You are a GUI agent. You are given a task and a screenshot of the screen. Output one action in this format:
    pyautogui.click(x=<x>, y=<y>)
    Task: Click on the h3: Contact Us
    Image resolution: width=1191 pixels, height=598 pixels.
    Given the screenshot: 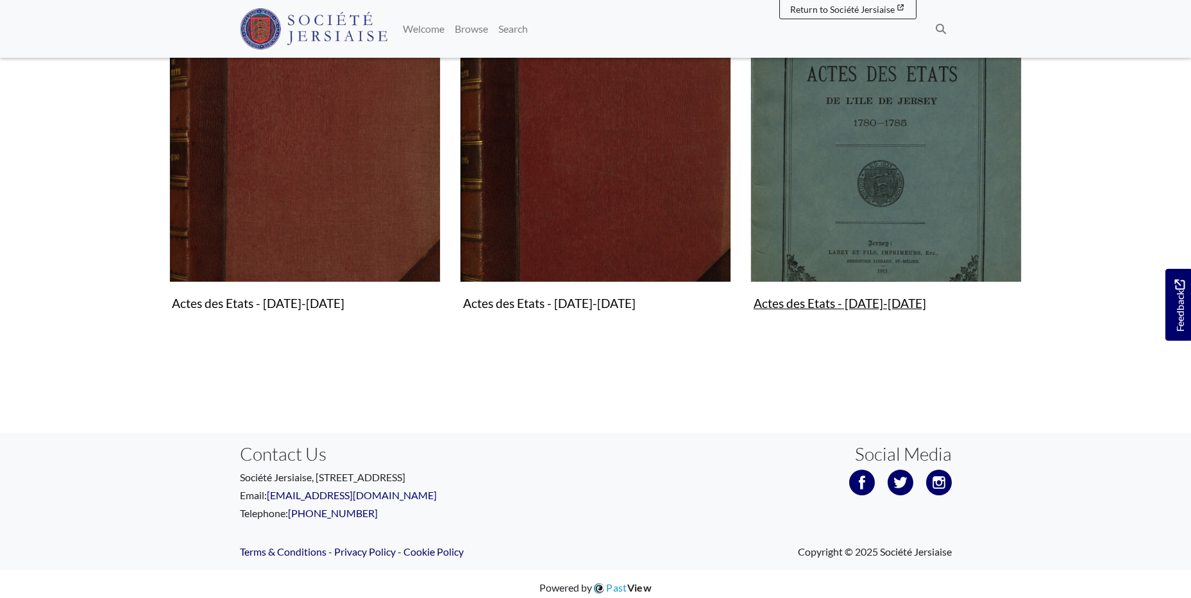 What is the action you would take?
    pyautogui.click(x=413, y=454)
    